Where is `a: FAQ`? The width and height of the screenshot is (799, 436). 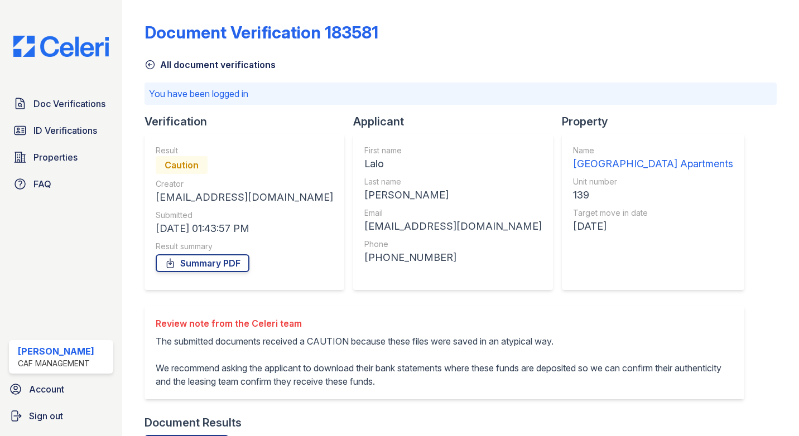
a: FAQ is located at coordinates (61, 184).